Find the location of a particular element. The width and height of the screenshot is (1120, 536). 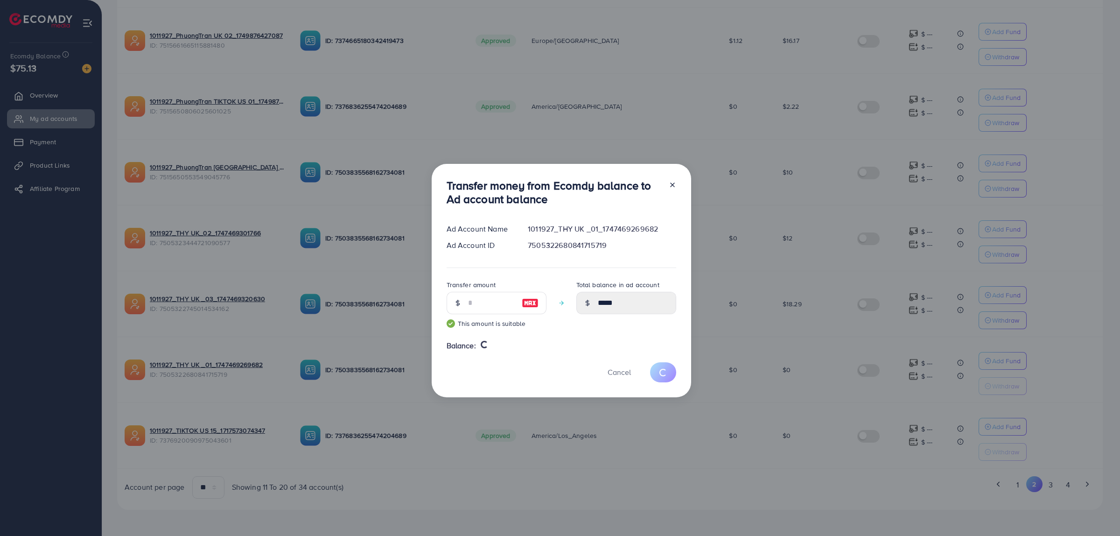

button: Cancel is located at coordinates (619, 372).